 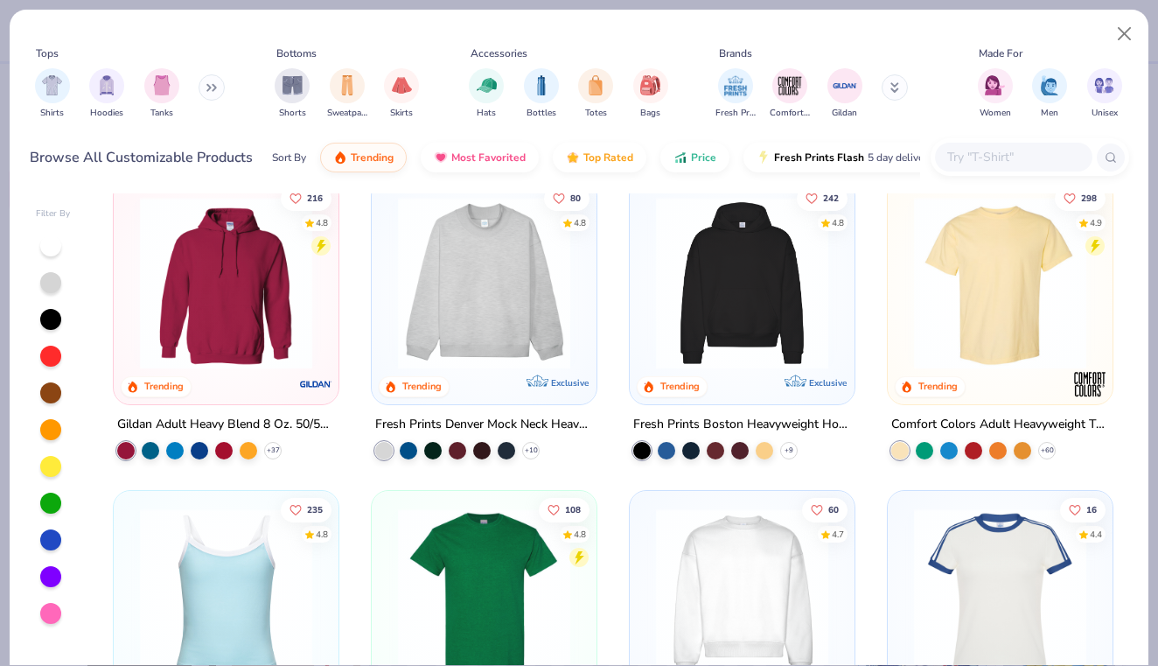 I want to click on div: filter for Bottles, so click(x=541, y=94).